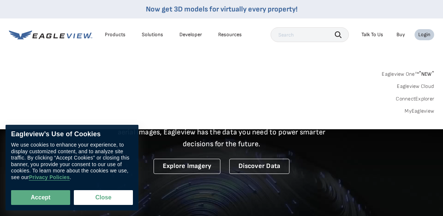 The height and width of the screenshot is (216, 443). Describe the element at coordinates (426, 74) in the screenshot. I see `span: NEW` at that location.